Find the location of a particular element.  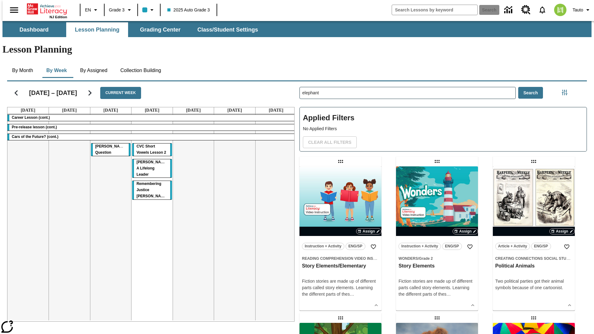

a: August 12, 2025 is located at coordinates (69, 110).